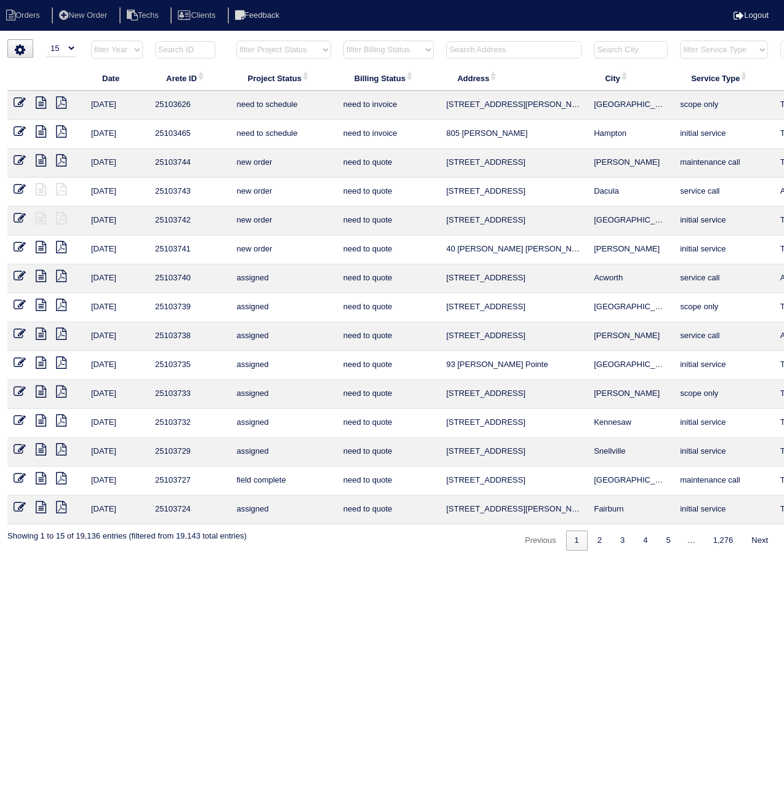 The image size is (784, 790). Describe the element at coordinates (144, 15) in the screenshot. I see `li: Techs` at that location.